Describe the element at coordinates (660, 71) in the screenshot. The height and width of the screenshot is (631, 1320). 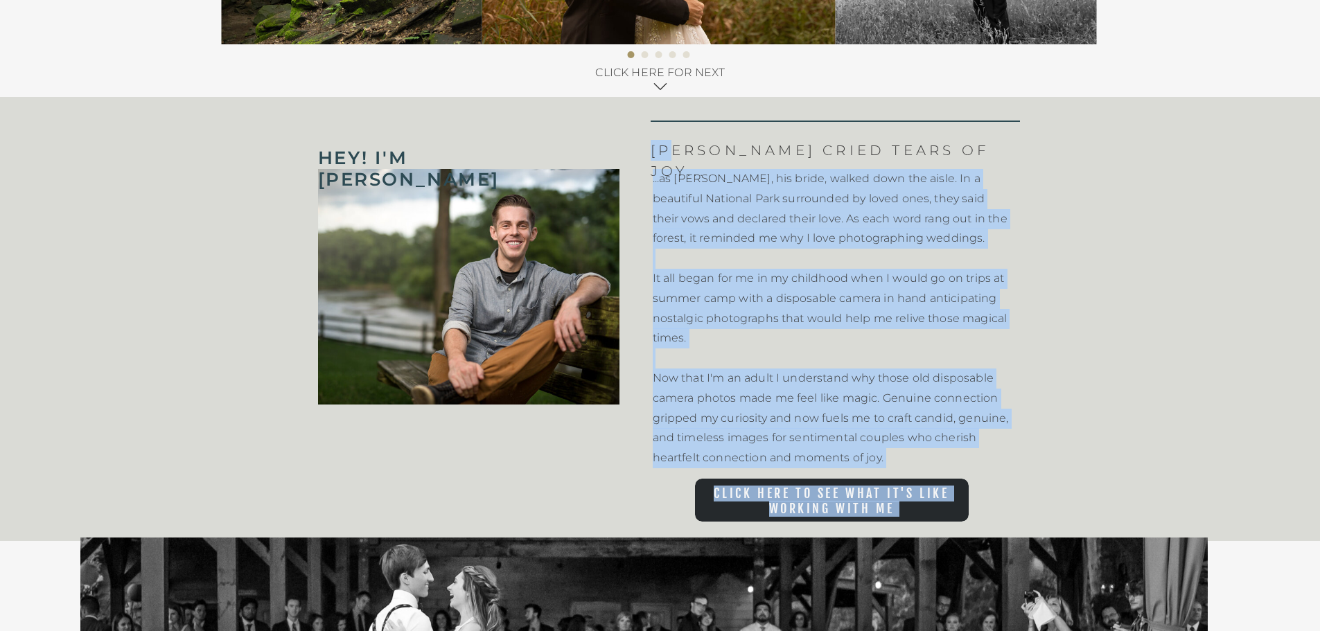
I see `p: CLICK HERE FOR NEXT` at that location.